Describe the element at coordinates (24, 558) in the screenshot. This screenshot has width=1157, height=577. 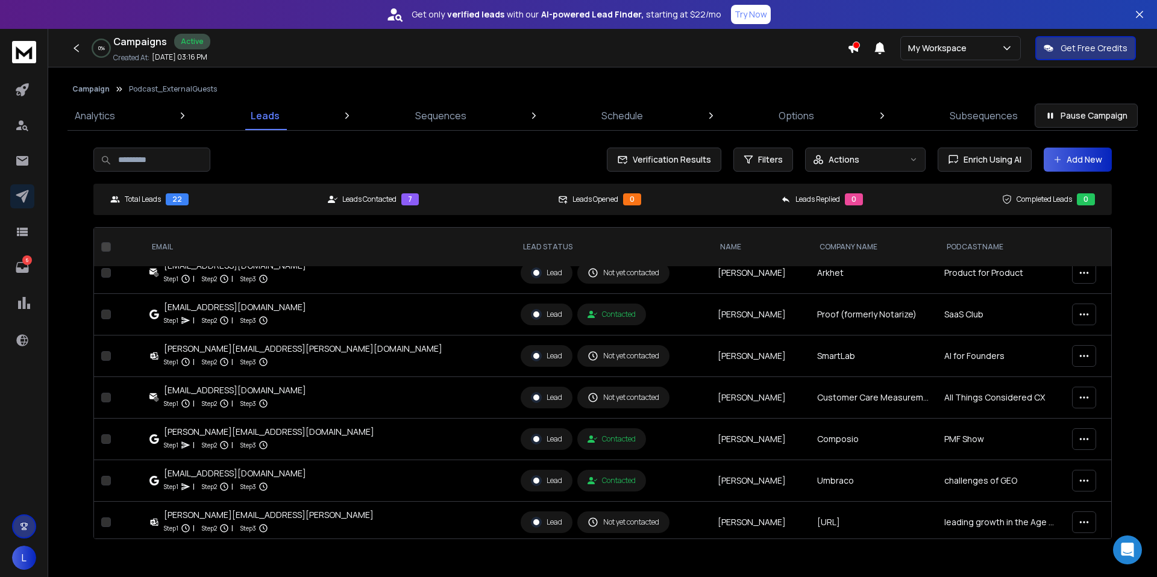
I see `button: L` at that location.